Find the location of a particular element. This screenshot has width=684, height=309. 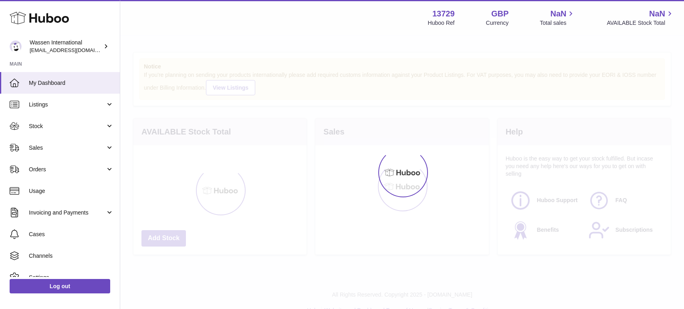

span: Usage is located at coordinates (71, 191).